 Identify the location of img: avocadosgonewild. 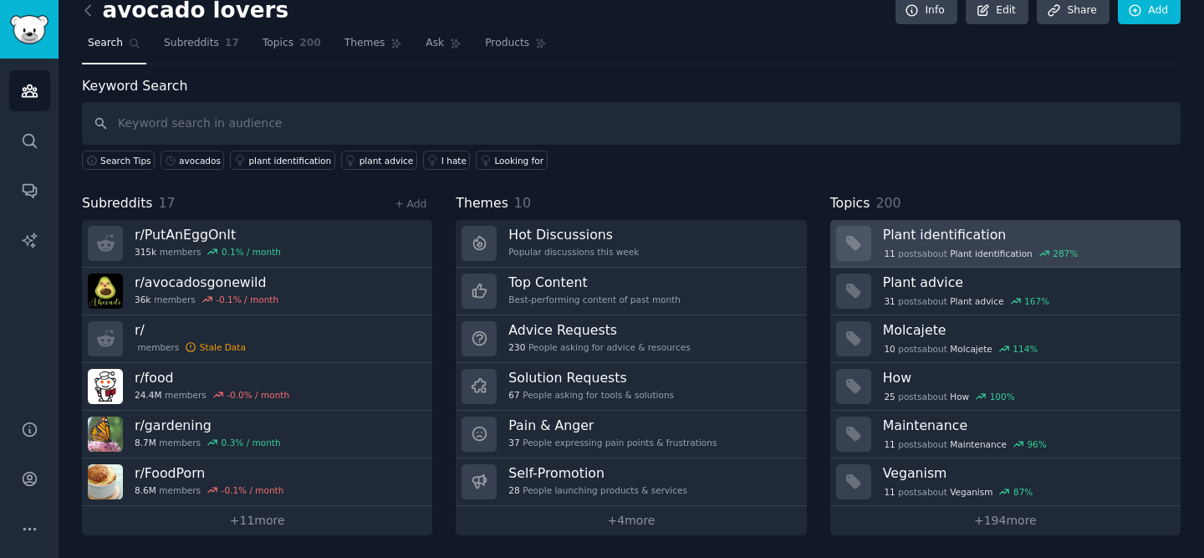
(105, 291).